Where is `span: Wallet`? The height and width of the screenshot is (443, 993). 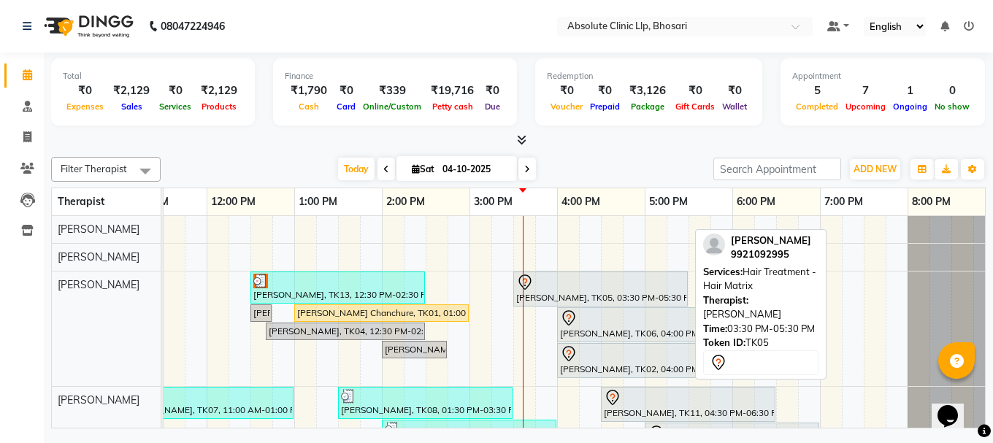
span: Wallet is located at coordinates (734, 107).